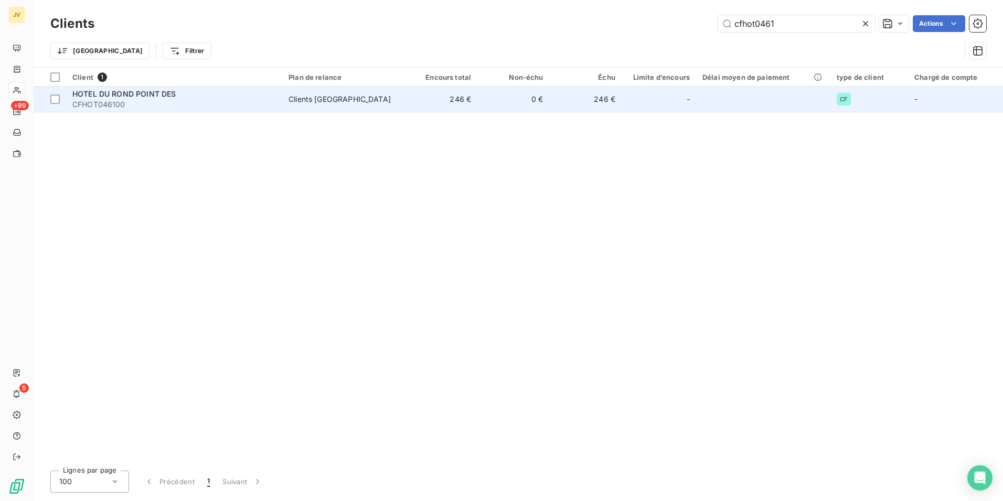  Describe the element at coordinates (939, 24) in the screenshot. I see `button: Actions` at that location.